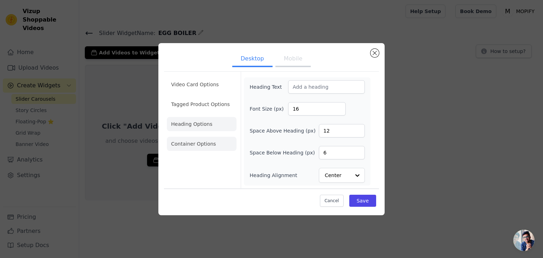 This screenshot has height=258, width=543. I want to click on input: Add a heading, so click(326, 87).